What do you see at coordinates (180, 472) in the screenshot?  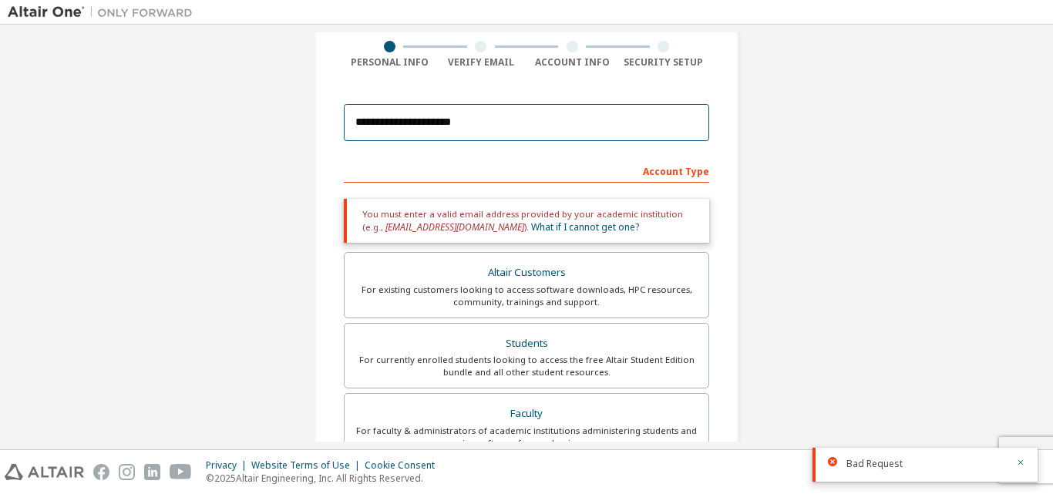 I see `img: youtube.svg` at bounding box center [180, 472].